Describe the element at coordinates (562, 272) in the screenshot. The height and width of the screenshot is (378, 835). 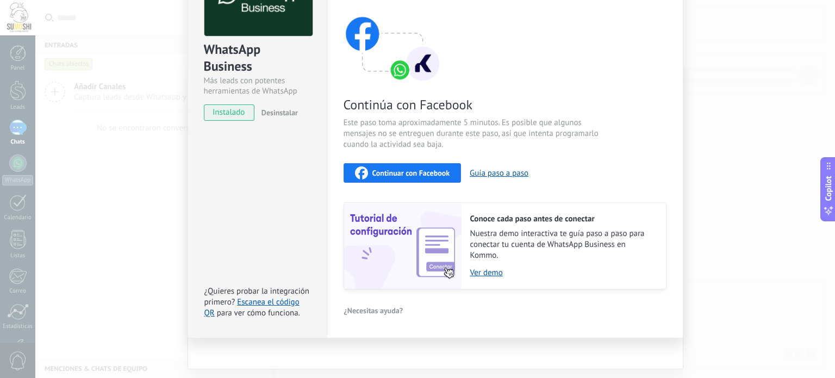
I see `a: Ver demo` at that location.